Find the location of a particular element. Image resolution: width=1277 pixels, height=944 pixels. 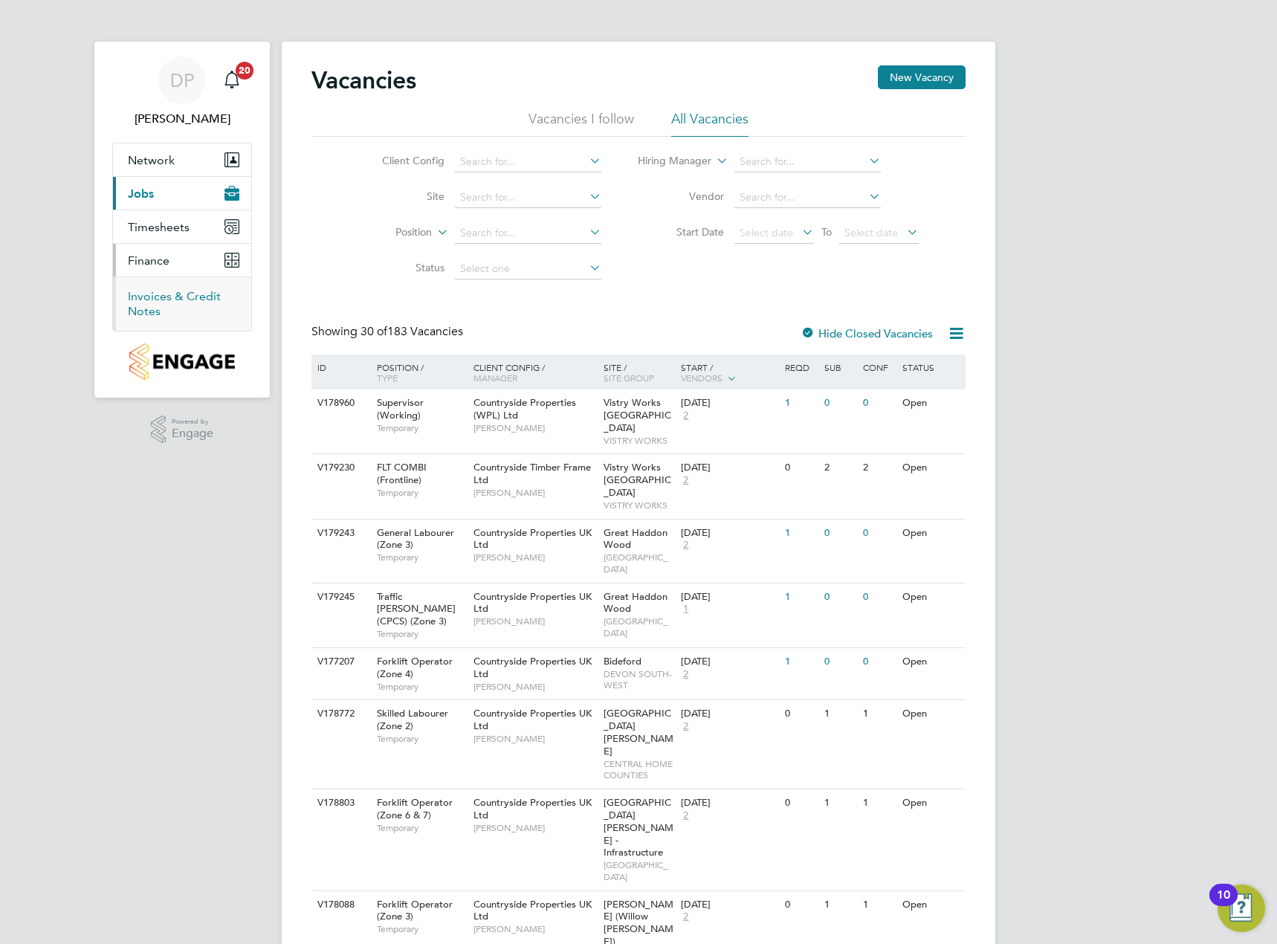

span: 1 is located at coordinates (685, 609).